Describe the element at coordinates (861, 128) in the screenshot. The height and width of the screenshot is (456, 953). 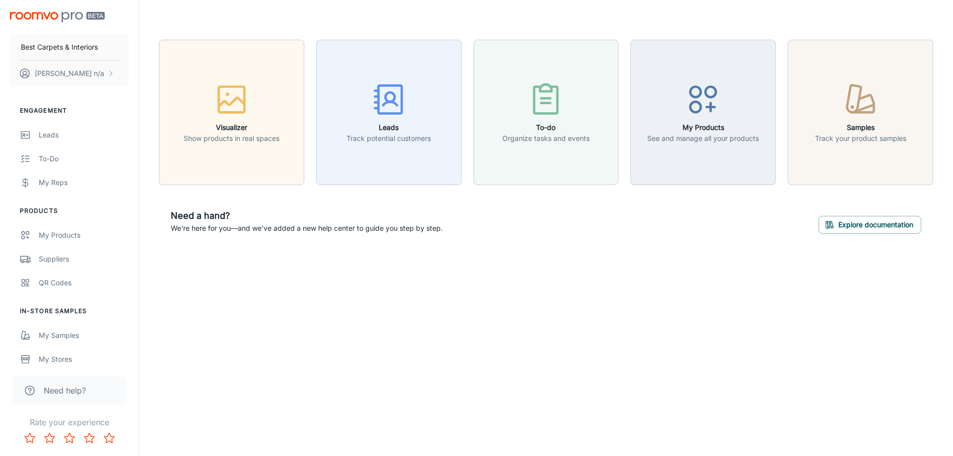
I see `h6: Samples` at that location.